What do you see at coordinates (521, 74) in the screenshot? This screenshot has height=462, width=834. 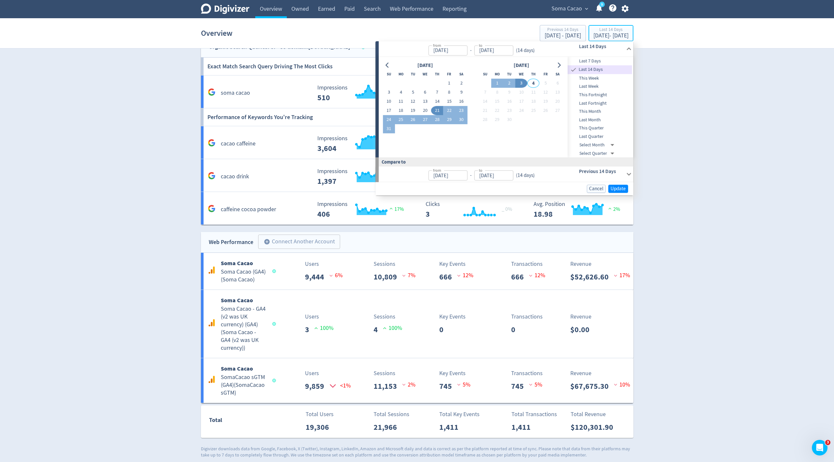 I see `th: Wednesday` at bounding box center [521, 74].